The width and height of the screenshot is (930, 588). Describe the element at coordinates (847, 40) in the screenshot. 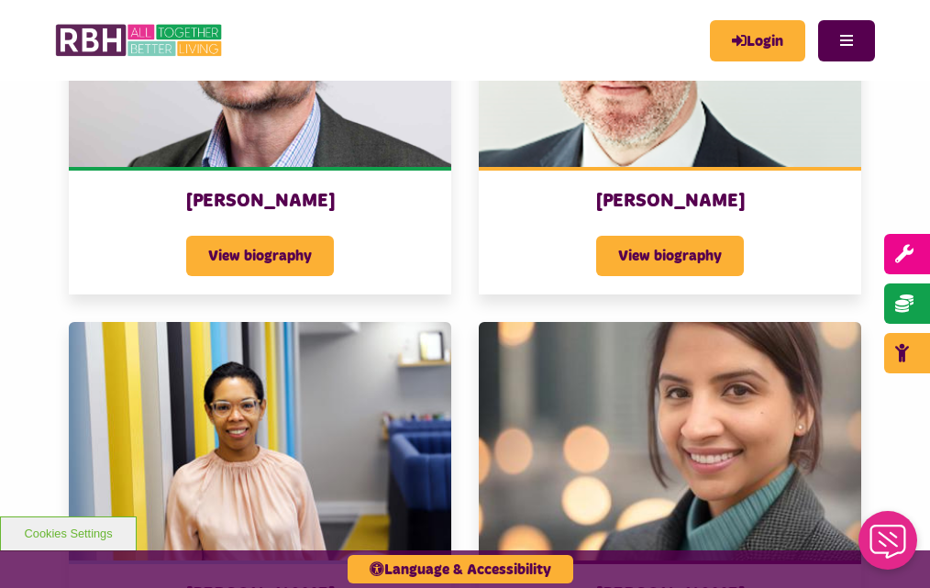

I see `button: Navigation` at that location.